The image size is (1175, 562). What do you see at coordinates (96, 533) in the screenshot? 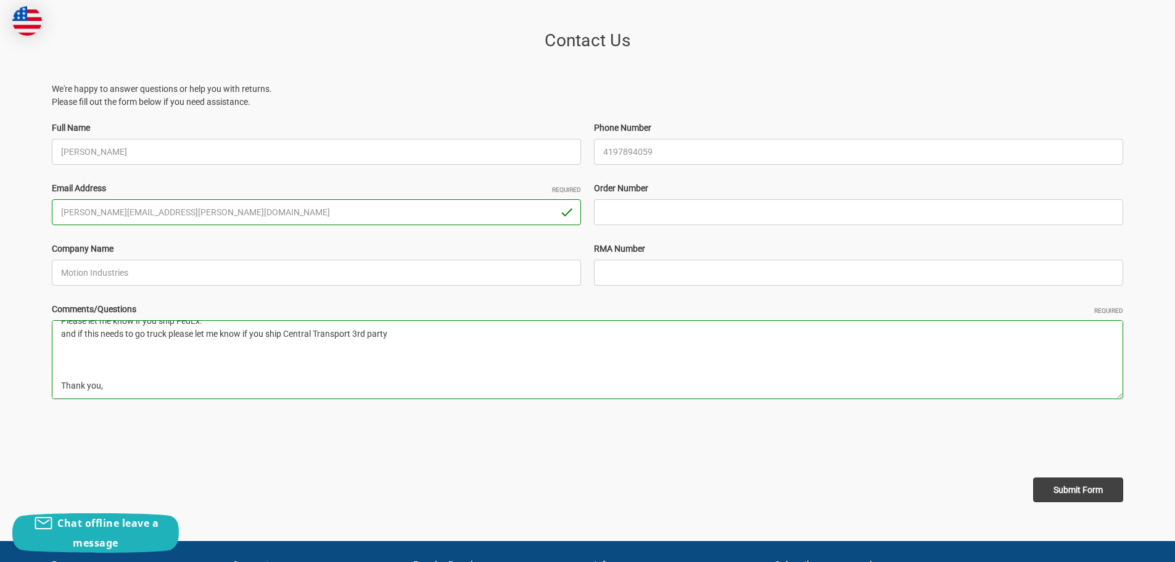
I see `button: Chat offline leave a message` at bounding box center [96, 533].